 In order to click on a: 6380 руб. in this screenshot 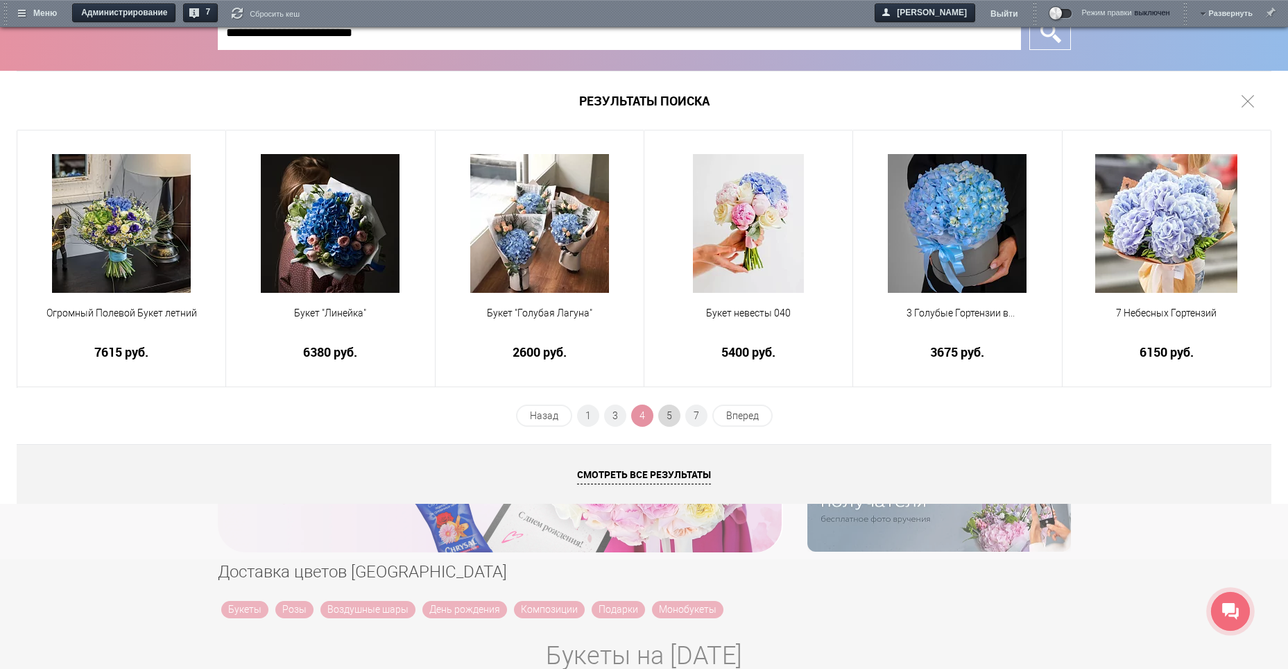, I will do `click(330, 352)`.